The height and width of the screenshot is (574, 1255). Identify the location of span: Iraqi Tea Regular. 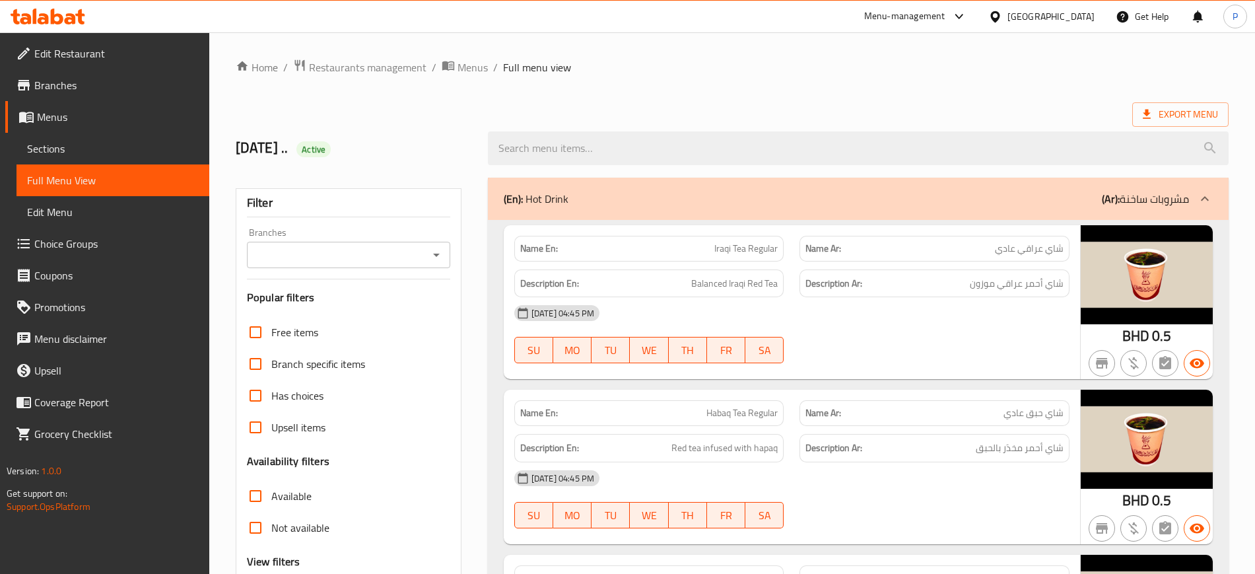
(746, 248).